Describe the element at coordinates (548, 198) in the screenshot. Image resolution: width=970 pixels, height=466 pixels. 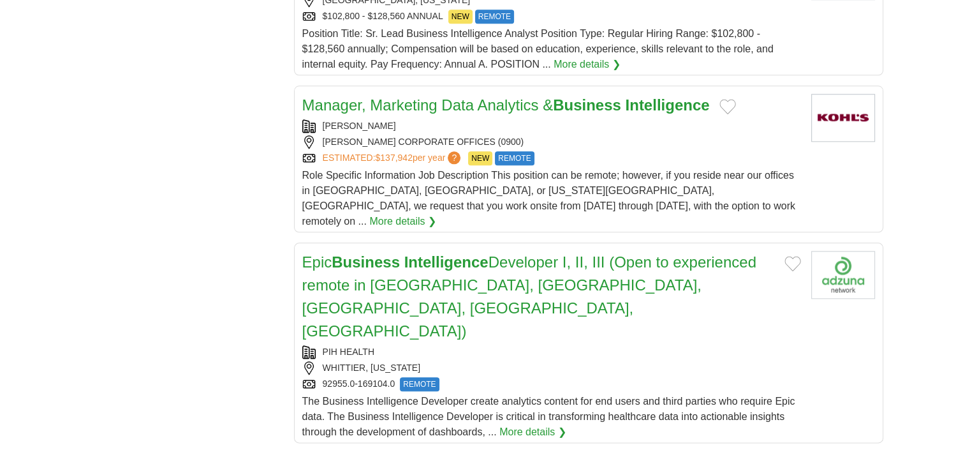
I see `span: Role Specific Information Job Description This position can be remote; however, if you reside nea...` at that location.